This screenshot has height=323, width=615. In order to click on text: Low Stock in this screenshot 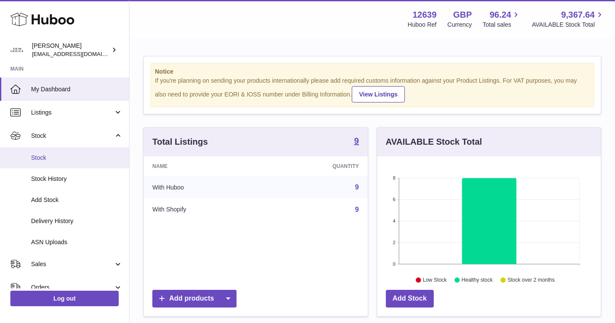, I will do `click(434, 280)`.